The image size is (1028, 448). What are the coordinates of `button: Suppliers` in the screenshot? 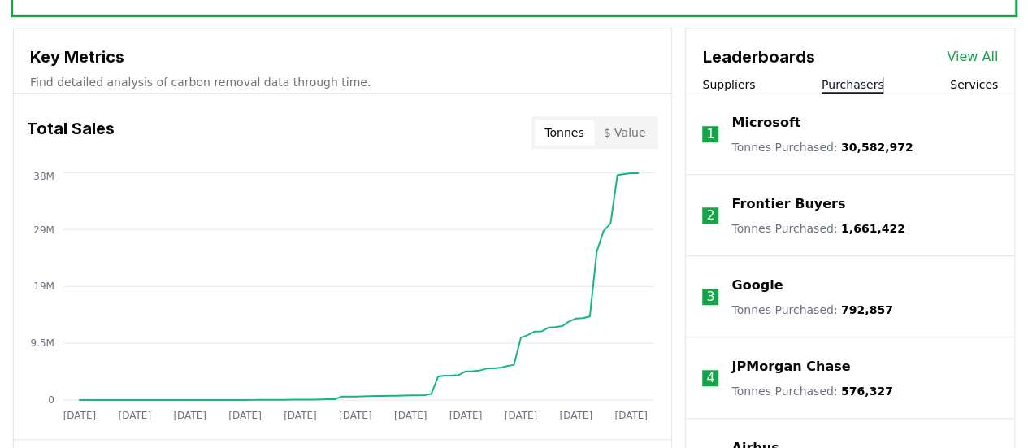 It's located at (728, 84).